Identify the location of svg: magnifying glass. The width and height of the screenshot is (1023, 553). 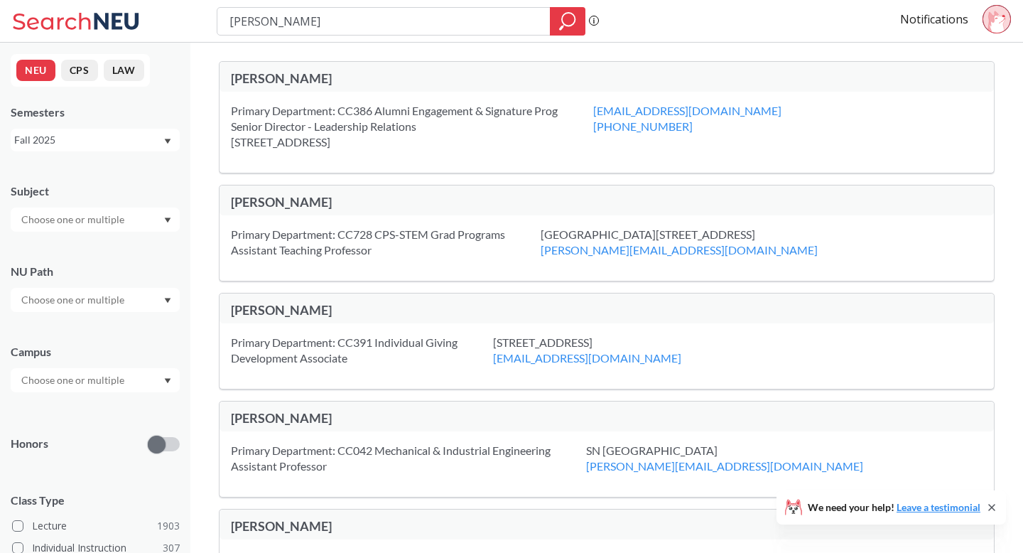
(568, 21).